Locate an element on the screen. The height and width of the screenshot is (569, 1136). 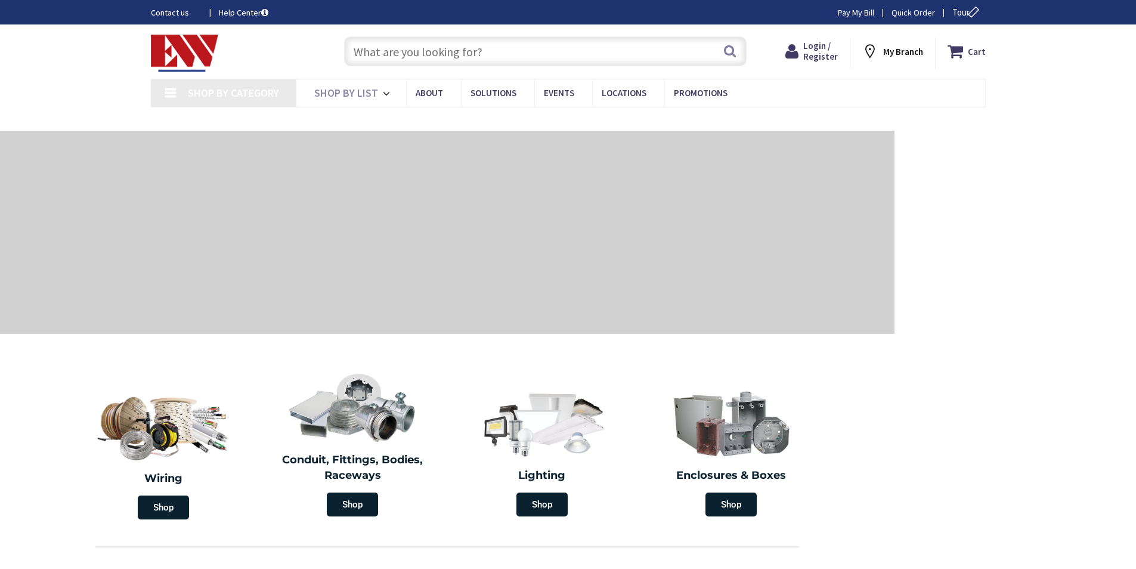
img: Electrical Wholesalers, Inc. is located at coordinates (185, 53).